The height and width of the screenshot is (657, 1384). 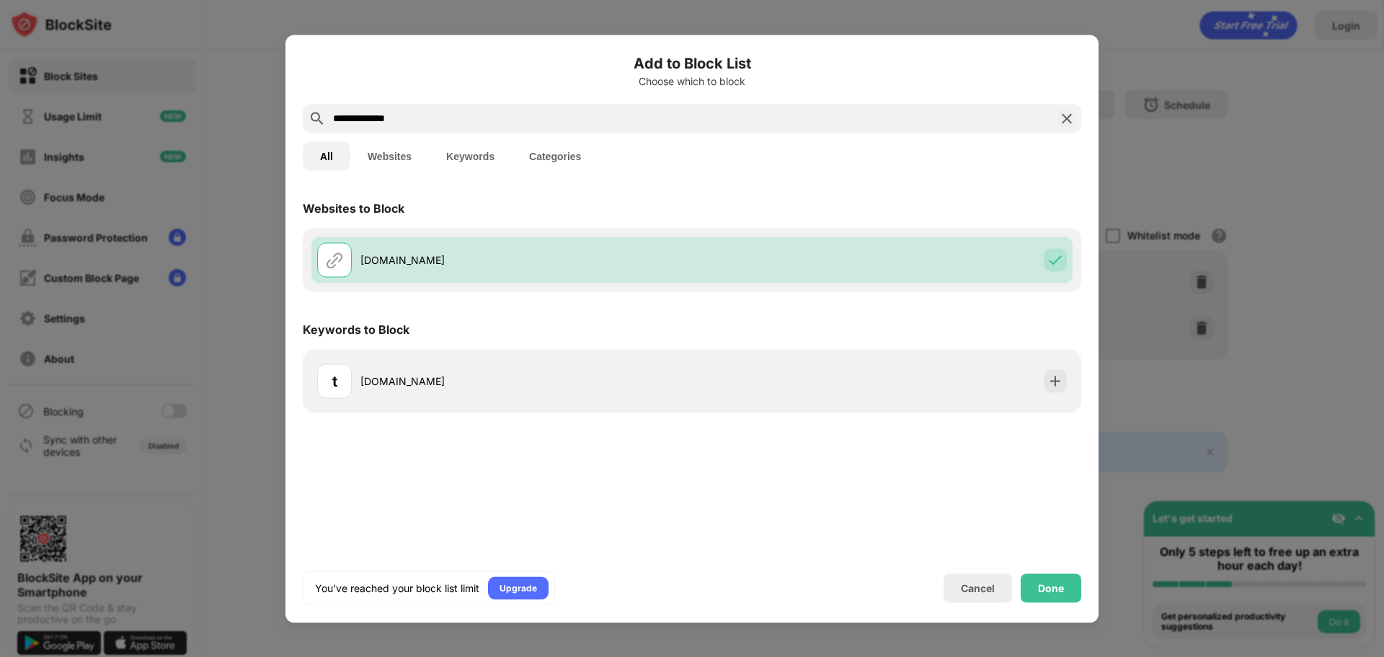 I want to click on div: Choose which to block, so click(x=692, y=81).